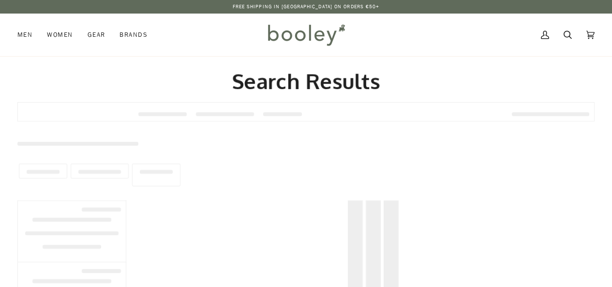 The image size is (612, 287). I want to click on a: Gear, so click(96, 35).